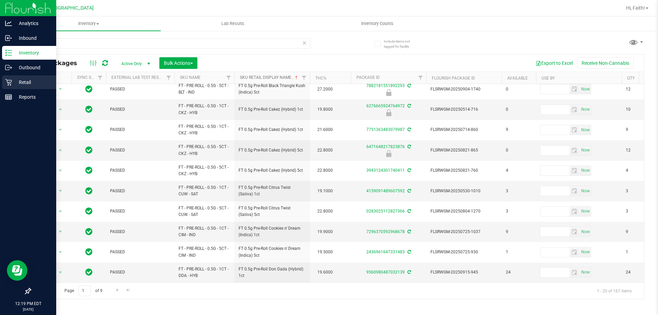  What do you see at coordinates (85, 291) in the screenshot?
I see `input: 1` at bounding box center [85, 291].